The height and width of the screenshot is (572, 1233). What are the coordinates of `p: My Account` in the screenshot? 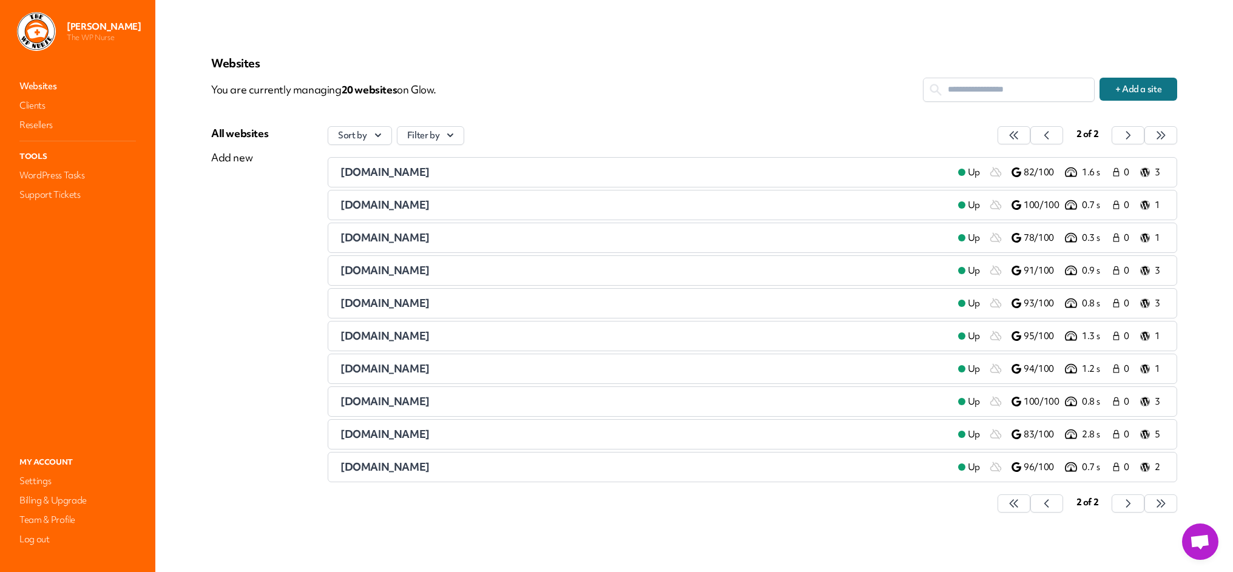 It's located at (78, 462).